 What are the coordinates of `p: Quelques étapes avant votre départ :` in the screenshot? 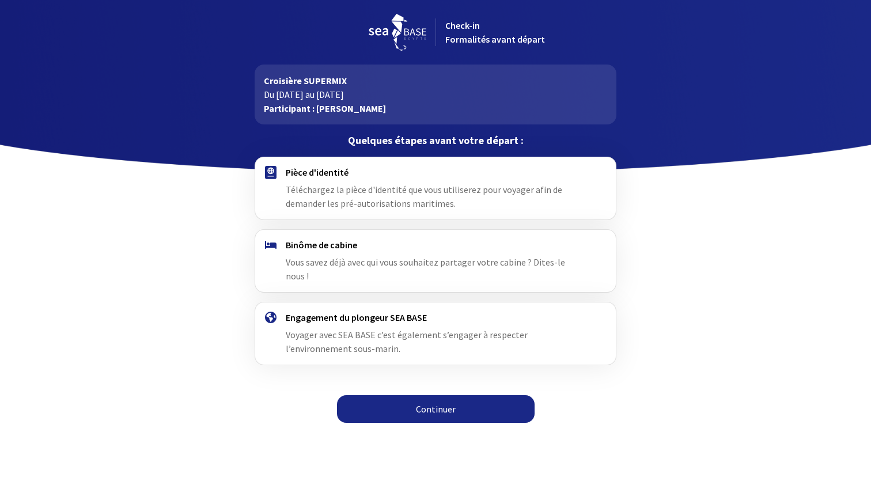 It's located at (435, 141).